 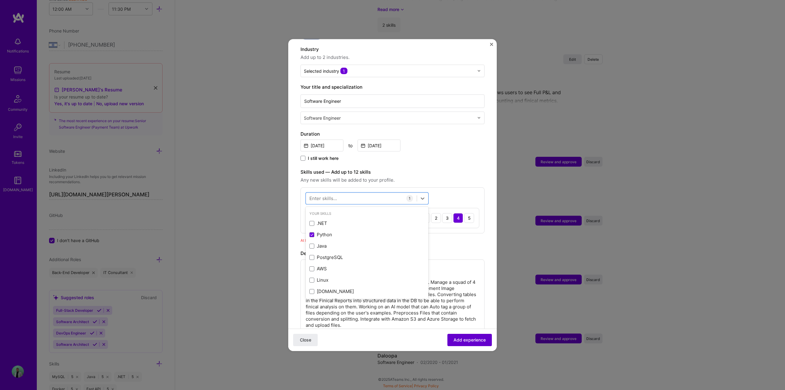 What do you see at coordinates (393, 101) in the screenshot?
I see `input: Role name` at bounding box center [393, 101].